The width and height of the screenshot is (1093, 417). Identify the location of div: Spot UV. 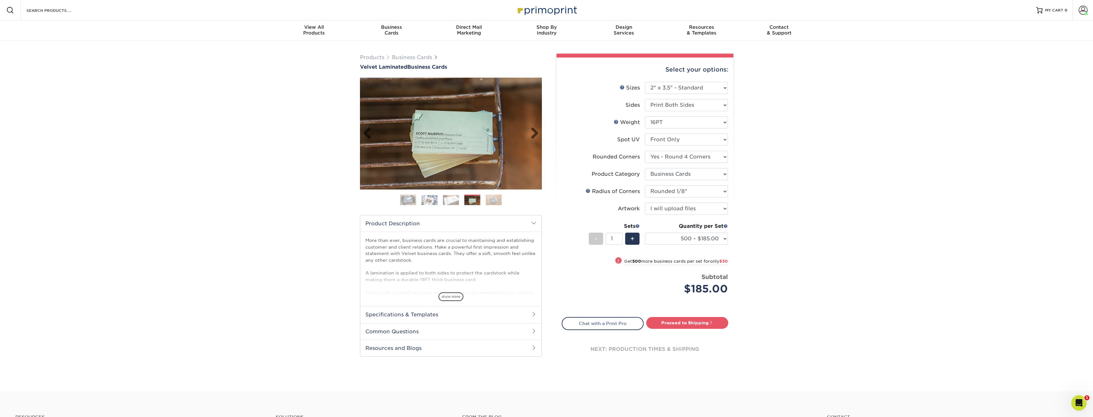
(628, 139).